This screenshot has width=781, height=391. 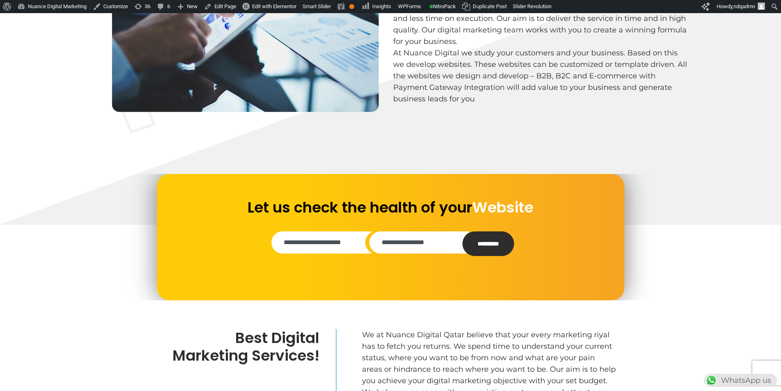 What do you see at coordinates (274, 6) in the screenshot?
I see `span: Edit with Elementor` at bounding box center [274, 6].